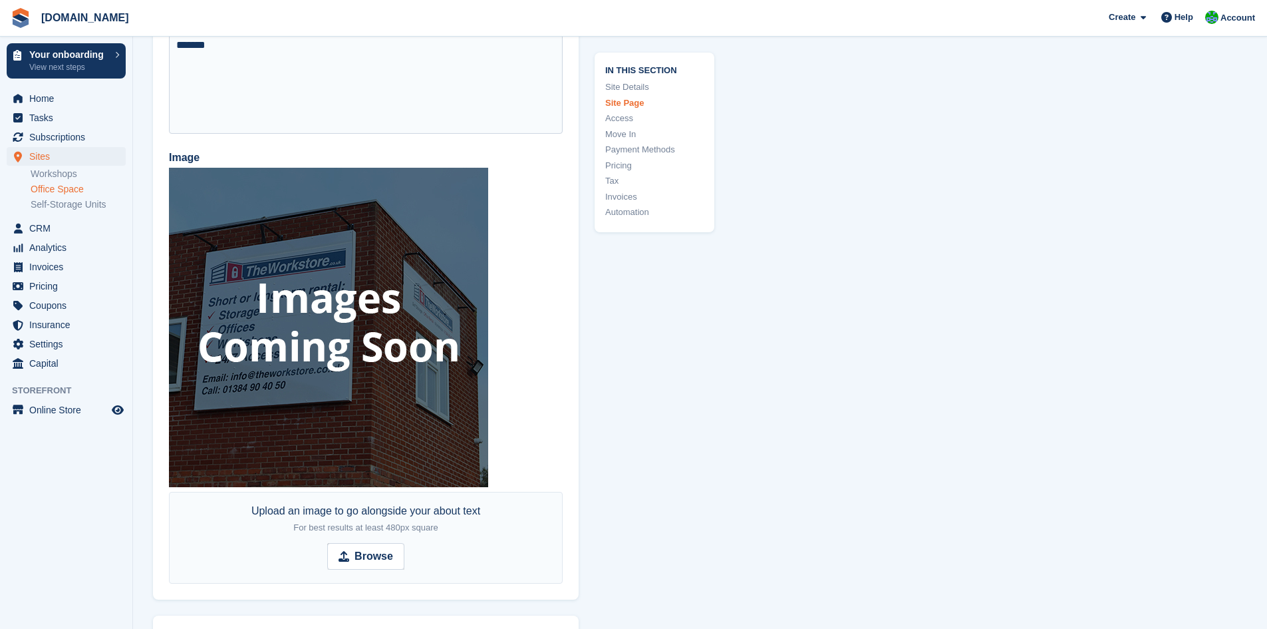  Describe the element at coordinates (366, 556) in the screenshot. I see `input: Browse` at that location.